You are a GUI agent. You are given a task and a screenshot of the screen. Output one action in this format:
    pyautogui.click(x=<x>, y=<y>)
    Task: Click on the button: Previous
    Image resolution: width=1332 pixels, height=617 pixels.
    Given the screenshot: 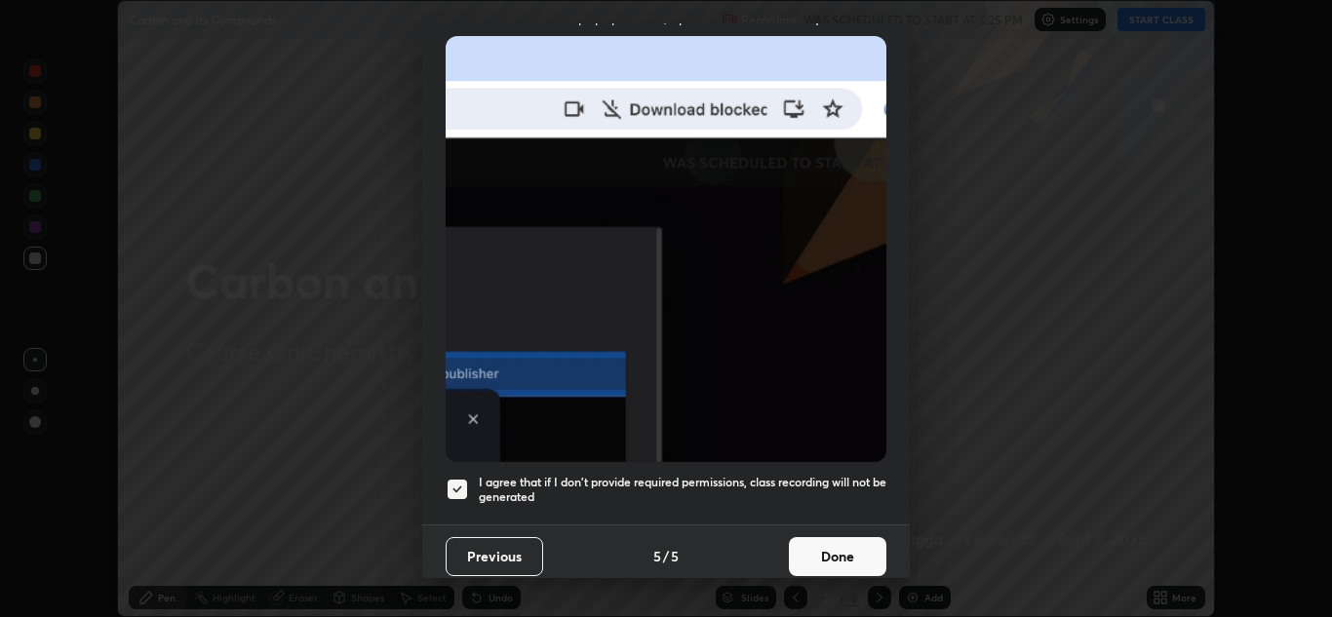 What is the action you would take?
    pyautogui.click(x=495, y=557)
    